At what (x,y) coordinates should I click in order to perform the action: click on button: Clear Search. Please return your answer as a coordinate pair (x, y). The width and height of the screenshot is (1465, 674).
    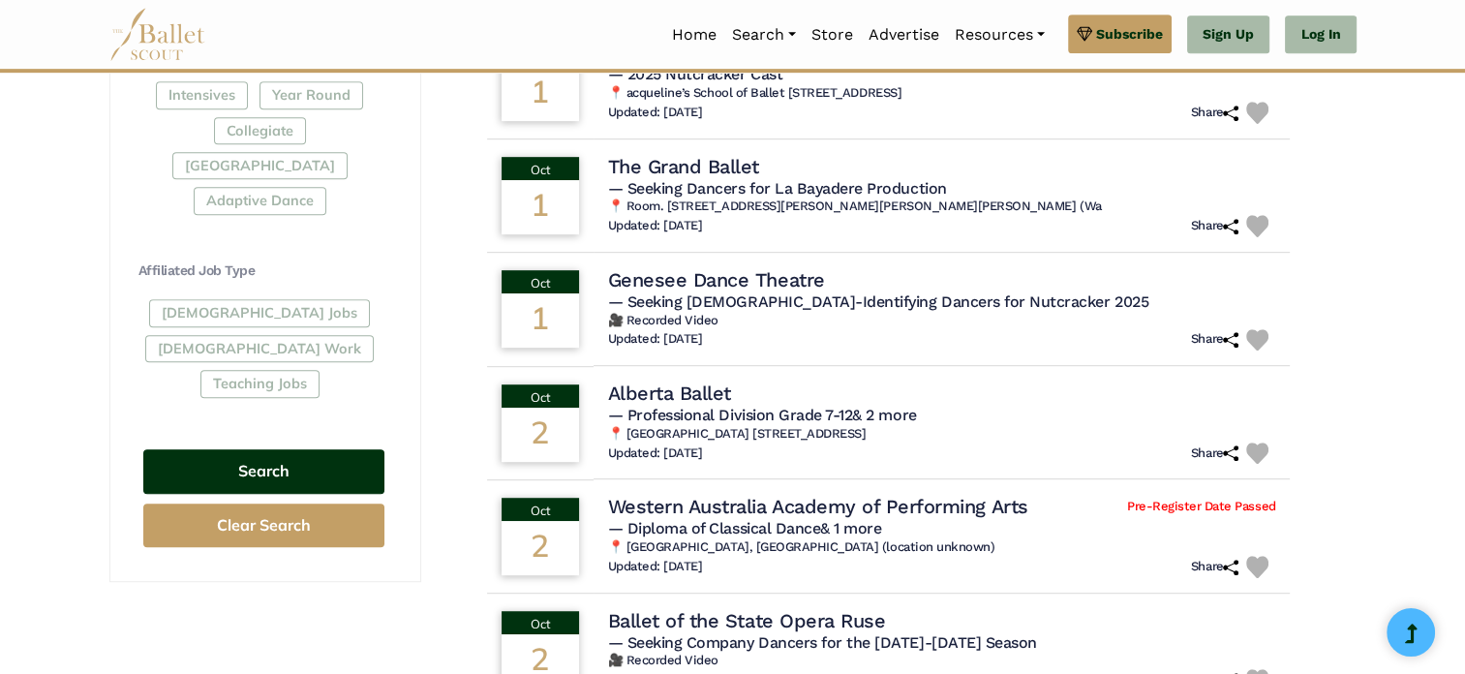
    Looking at the image, I should click on (263, 525).